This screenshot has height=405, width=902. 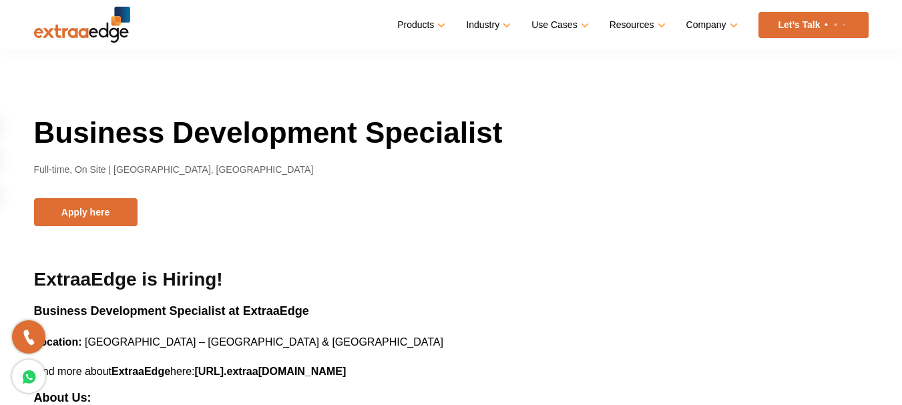 I want to click on span: here:, so click(x=182, y=371).